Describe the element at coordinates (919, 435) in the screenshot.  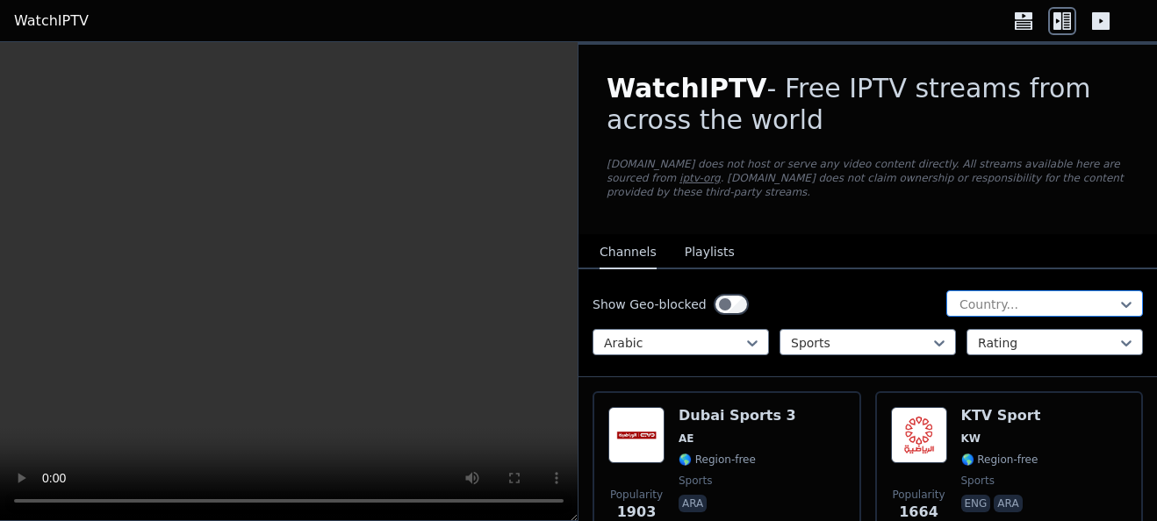
I see `img: KTV Sport` at that location.